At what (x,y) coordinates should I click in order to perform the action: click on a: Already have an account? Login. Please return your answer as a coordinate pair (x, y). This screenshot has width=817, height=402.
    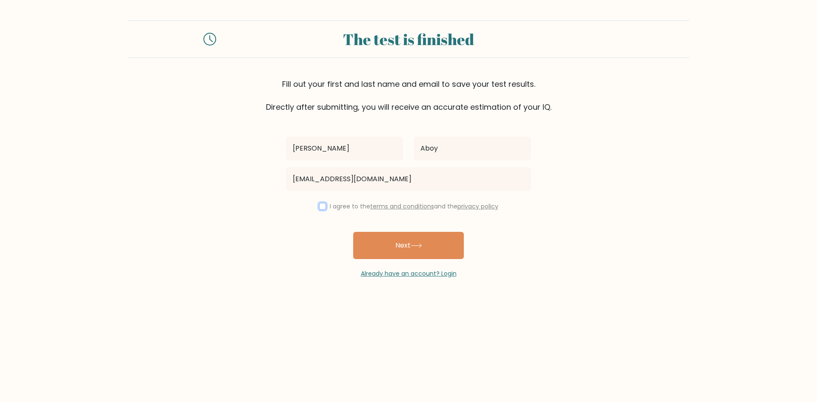
    Looking at the image, I should click on (409, 274).